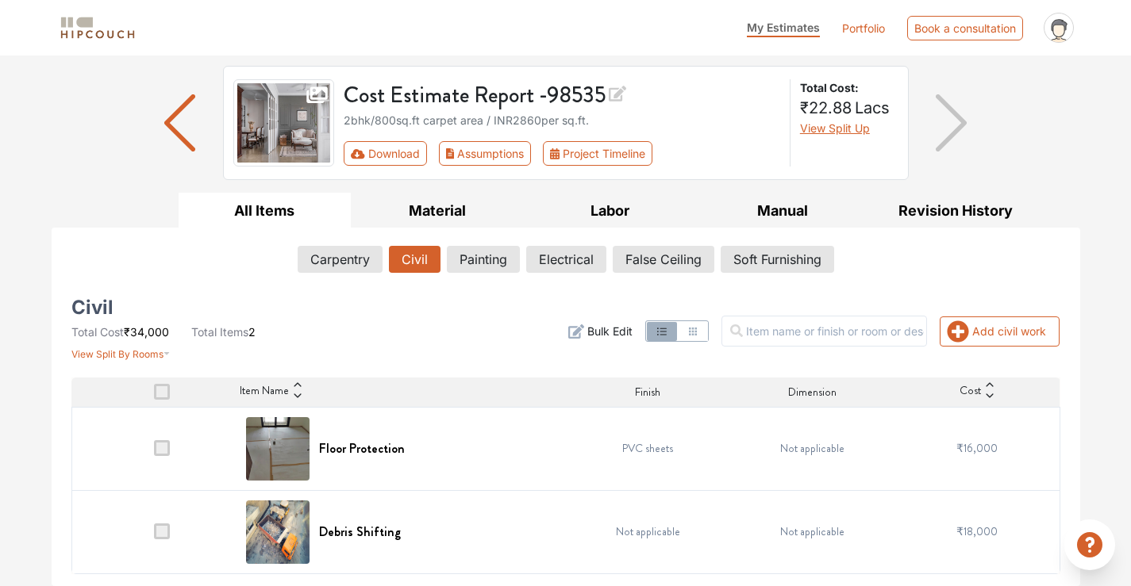 This screenshot has width=1131, height=586. Describe the element at coordinates (117, 354) in the screenshot. I see `span: View Split By Rooms` at that location.